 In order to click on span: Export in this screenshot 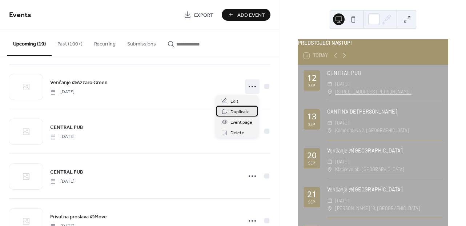, I will do `click(203, 15)`.